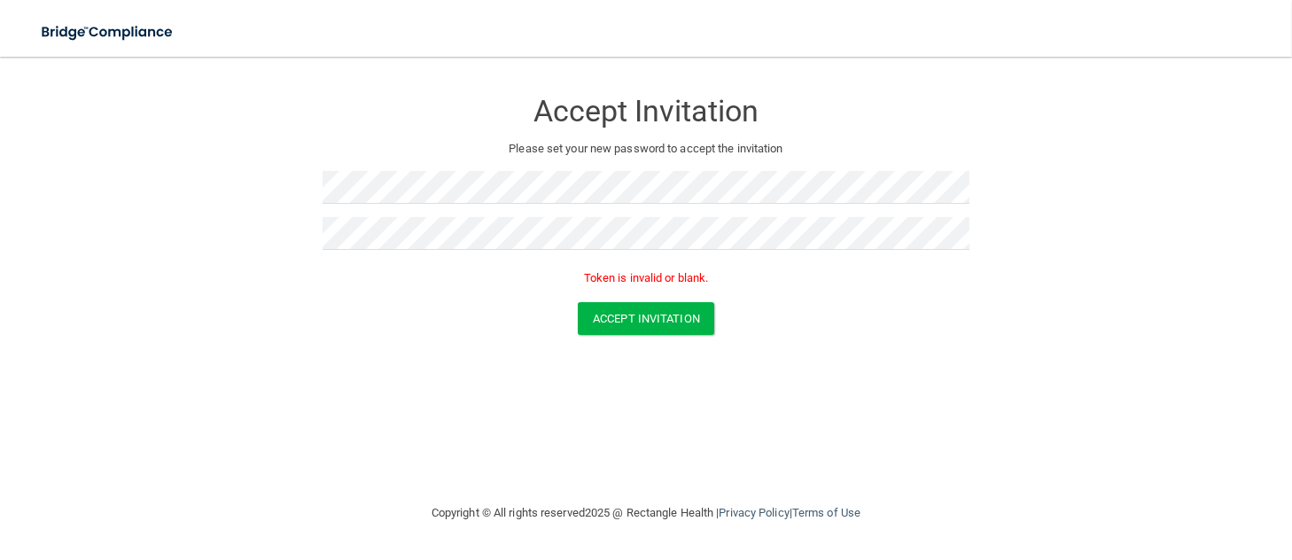 This screenshot has width=1292, height=560. Describe the element at coordinates (646, 513) in the screenshot. I see `div: Copyright © All rights reserved 2025 @ Rectangle Health | |` at that location.